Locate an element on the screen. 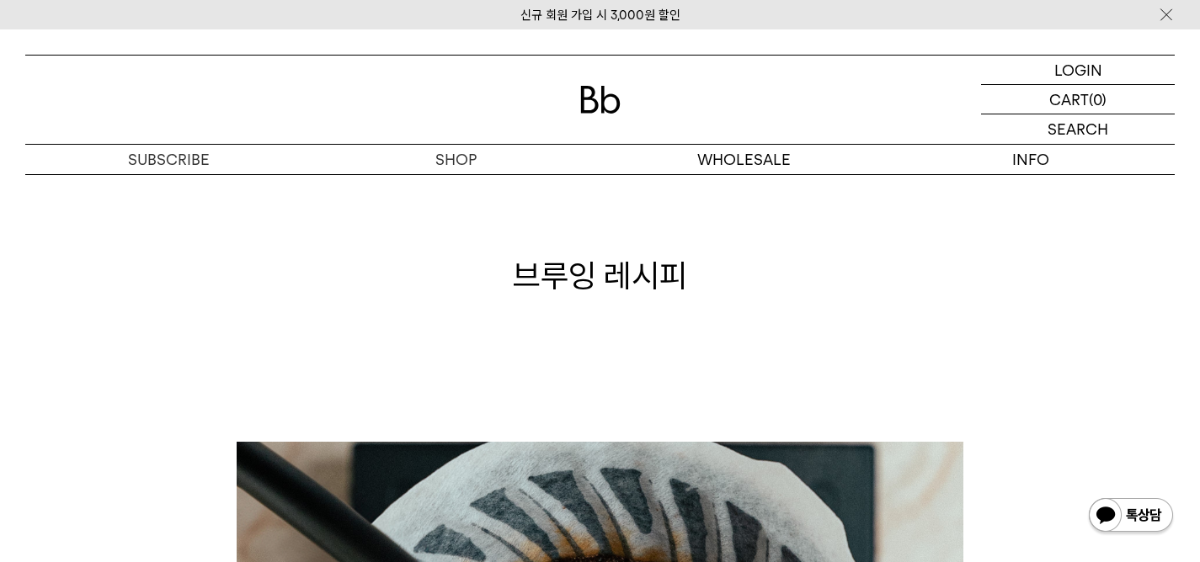 Image resolution: width=1200 pixels, height=562 pixels. a: SUBSCRIBE is located at coordinates (168, 159).